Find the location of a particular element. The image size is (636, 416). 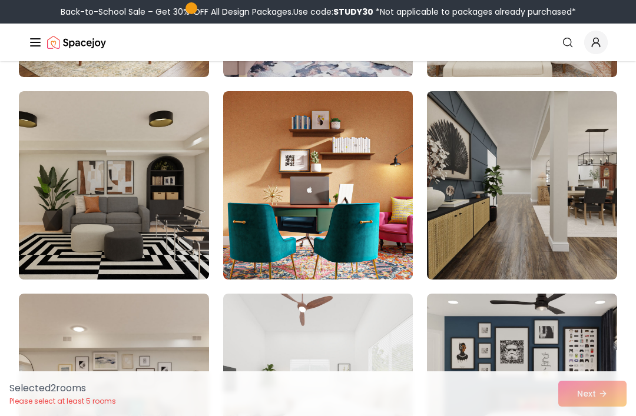

img: Spacejoy Logo is located at coordinates (77, 42).